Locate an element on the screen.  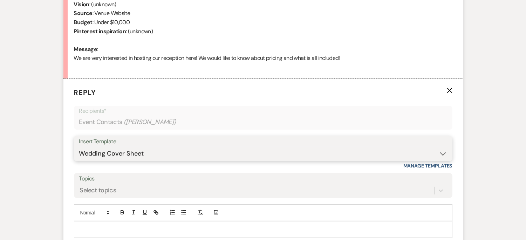
span: Reply is located at coordinates (85, 93).